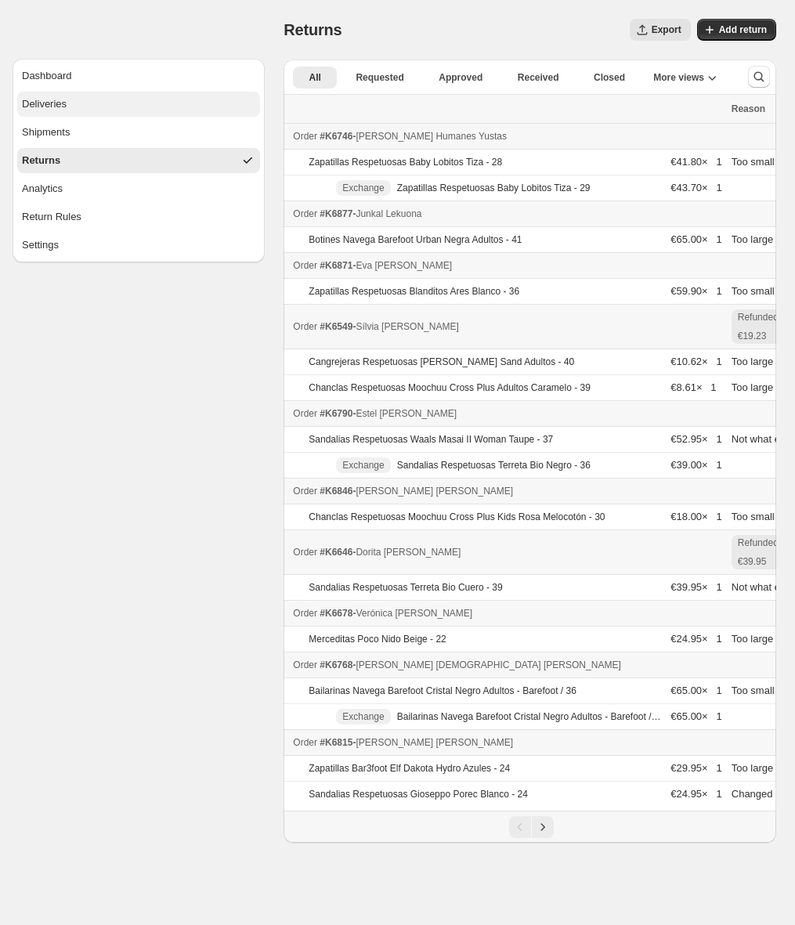  I want to click on span: Add return, so click(742, 30).